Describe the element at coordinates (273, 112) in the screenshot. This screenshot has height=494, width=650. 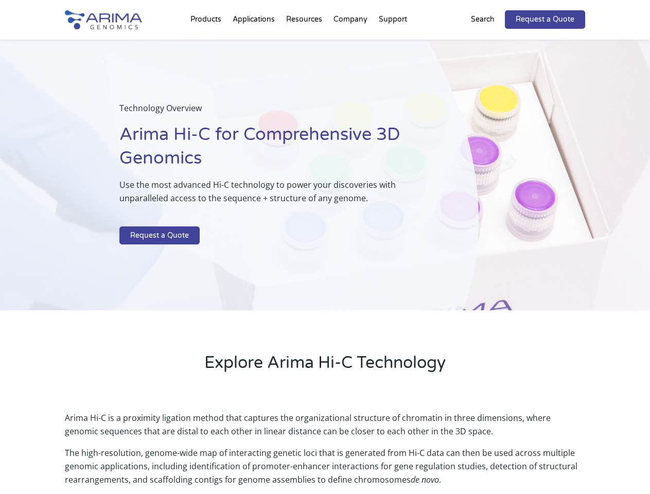
I see `p: Technology Overview` at that location.